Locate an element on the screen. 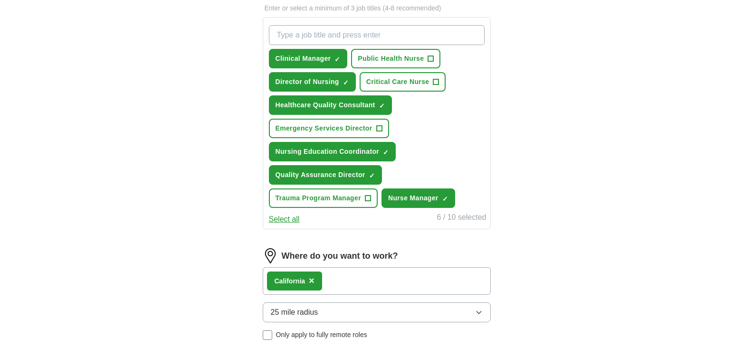 This screenshot has width=753, height=347. span: Only apply to fully remote roles is located at coordinates (322, 335).